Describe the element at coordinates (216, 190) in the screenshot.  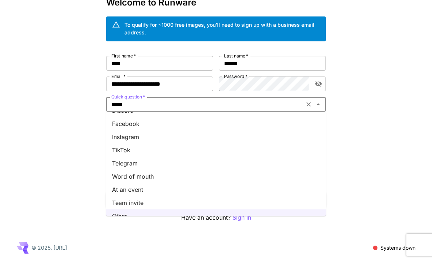
I see `li: At an event` at that location.